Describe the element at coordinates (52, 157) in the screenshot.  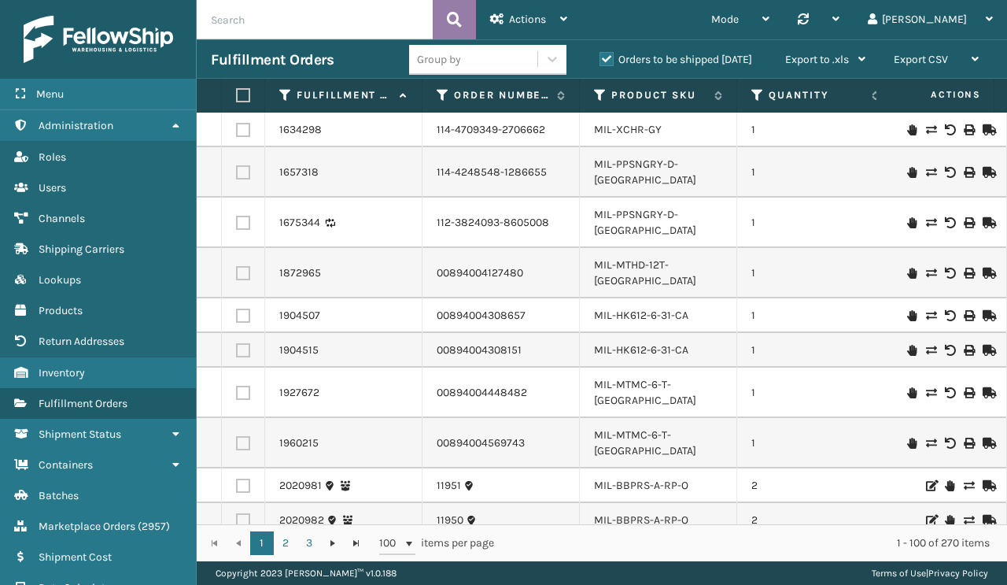
I see `span: Roles` at that location.